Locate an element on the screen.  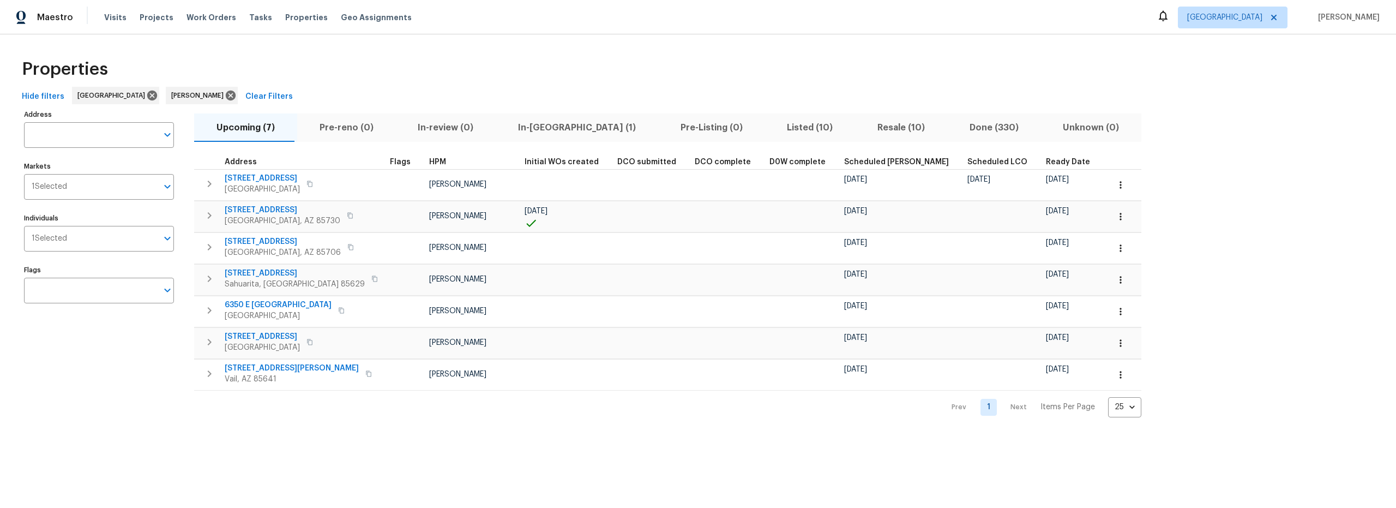
span: Unknown (0) is located at coordinates (1091, 128).